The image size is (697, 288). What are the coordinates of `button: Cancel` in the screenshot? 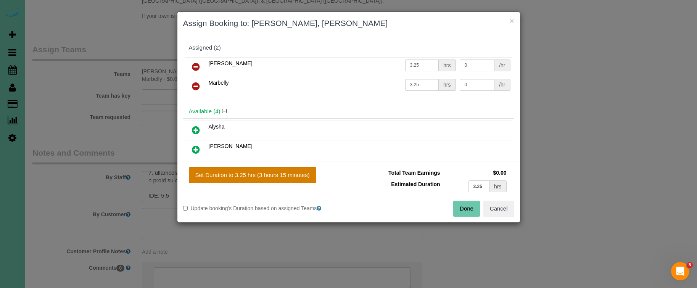 It's located at (499, 209).